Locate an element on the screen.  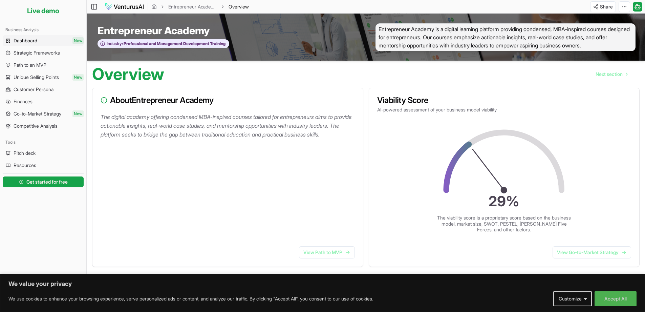
p: The viability score is a proprietary score based on the business model, market size, SWOT, PESTEL... is located at coordinates (504, 224).